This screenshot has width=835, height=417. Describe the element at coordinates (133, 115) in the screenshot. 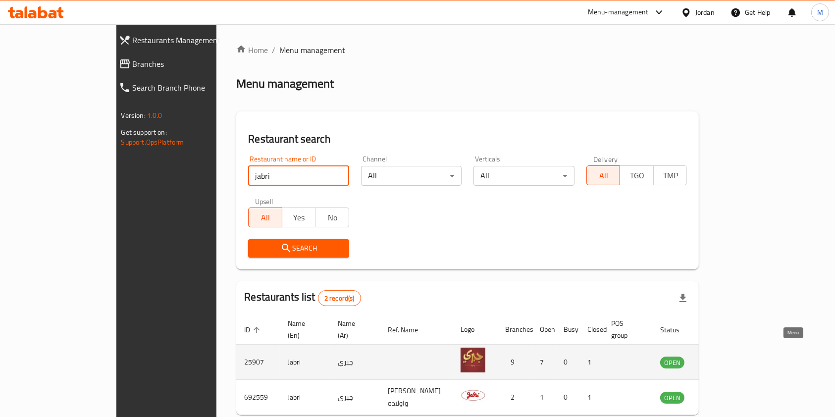

I see `span: Version:` at that location.